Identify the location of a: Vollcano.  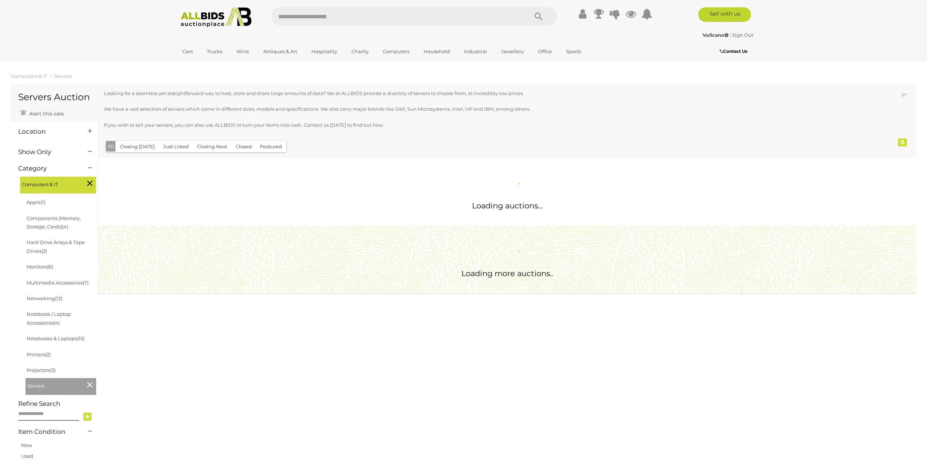
(716, 35).